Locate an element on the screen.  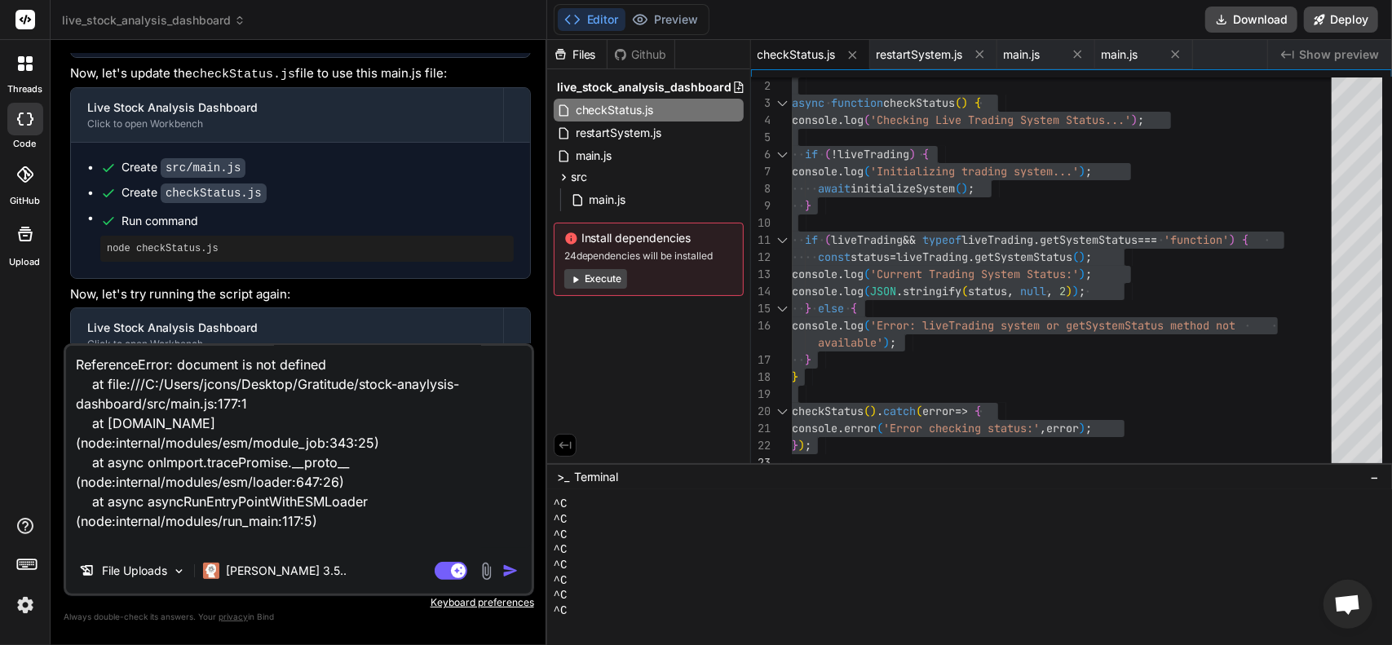
div: 11 is located at coordinates (761, 240).